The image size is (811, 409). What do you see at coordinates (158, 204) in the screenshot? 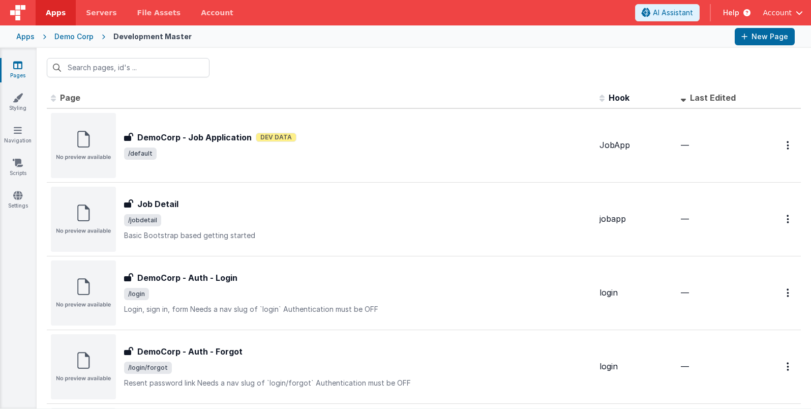
I see `h3: Job Detail` at bounding box center [158, 204].